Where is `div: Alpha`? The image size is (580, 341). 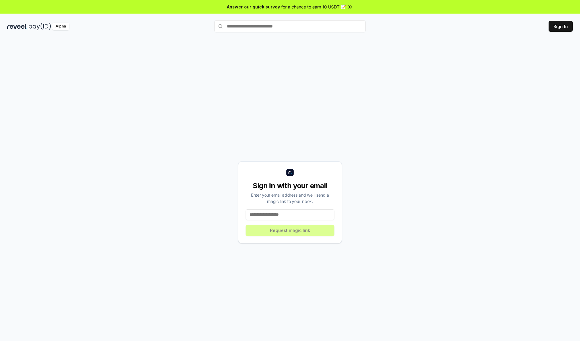
div: Alpha is located at coordinates (61, 26).